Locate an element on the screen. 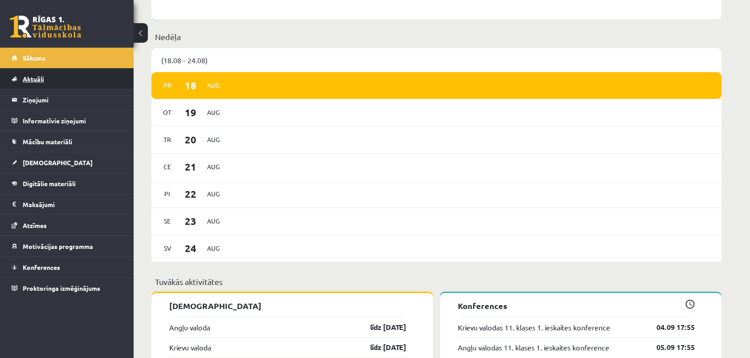 The width and height of the screenshot is (750, 358). span: 23 is located at coordinates (191, 221).